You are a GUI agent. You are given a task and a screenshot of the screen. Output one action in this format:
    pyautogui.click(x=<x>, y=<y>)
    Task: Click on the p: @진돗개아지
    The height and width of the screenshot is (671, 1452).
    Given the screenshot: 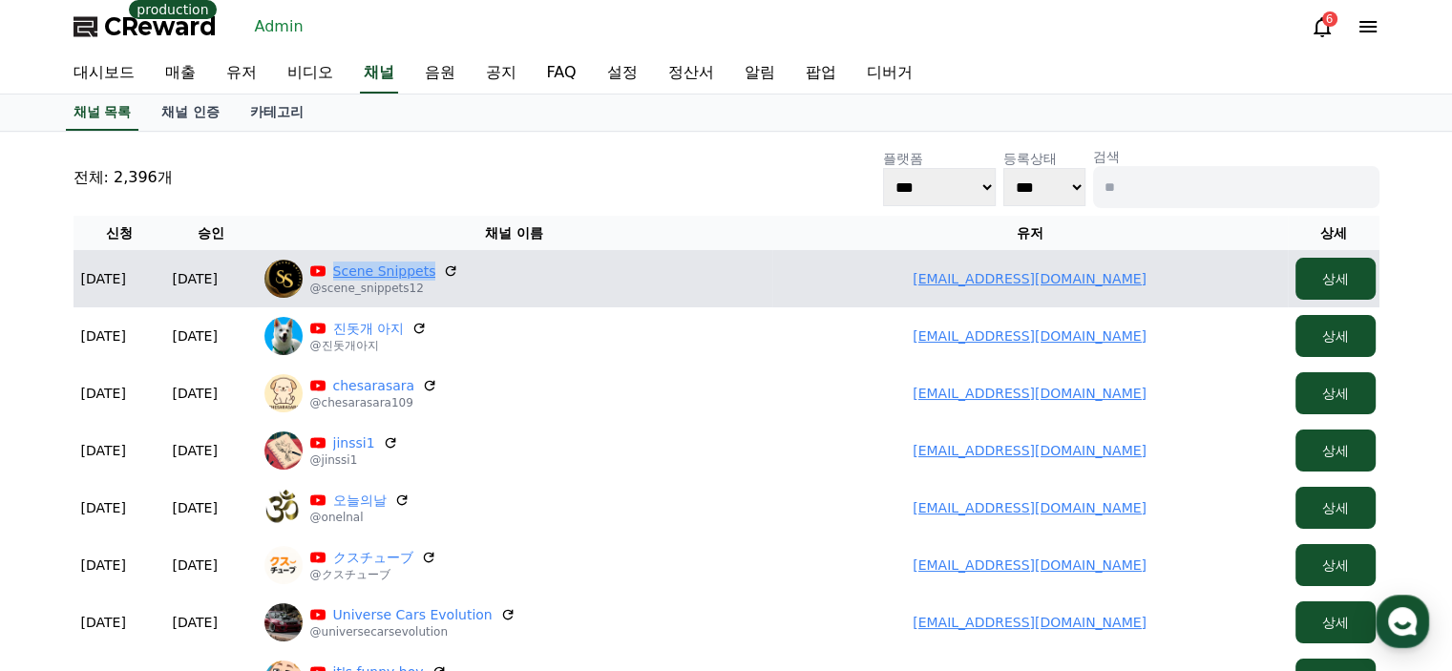 What is the action you would take?
    pyautogui.click(x=369, y=346)
    